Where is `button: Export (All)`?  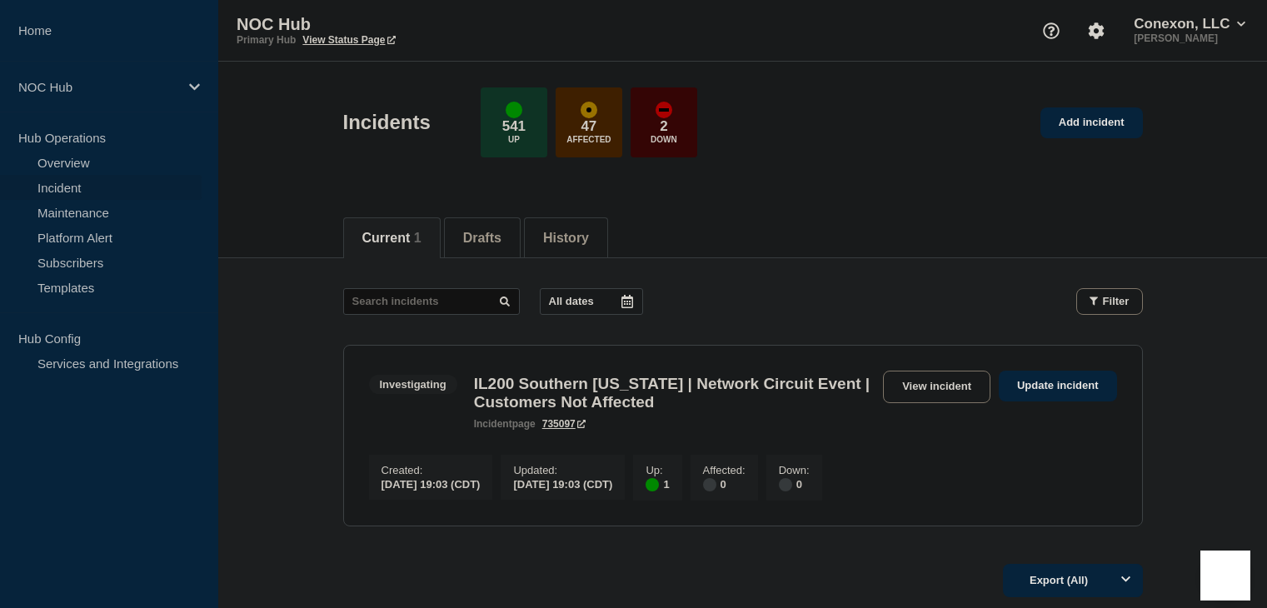 button: Export (All) is located at coordinates (1073, 581).